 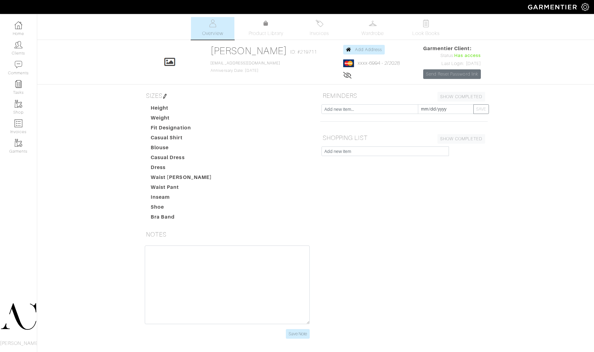 What do you see at coordinates (372, 28) in the screenshot?
I see `a: Wardrobe` at bounding box center [372, 28].